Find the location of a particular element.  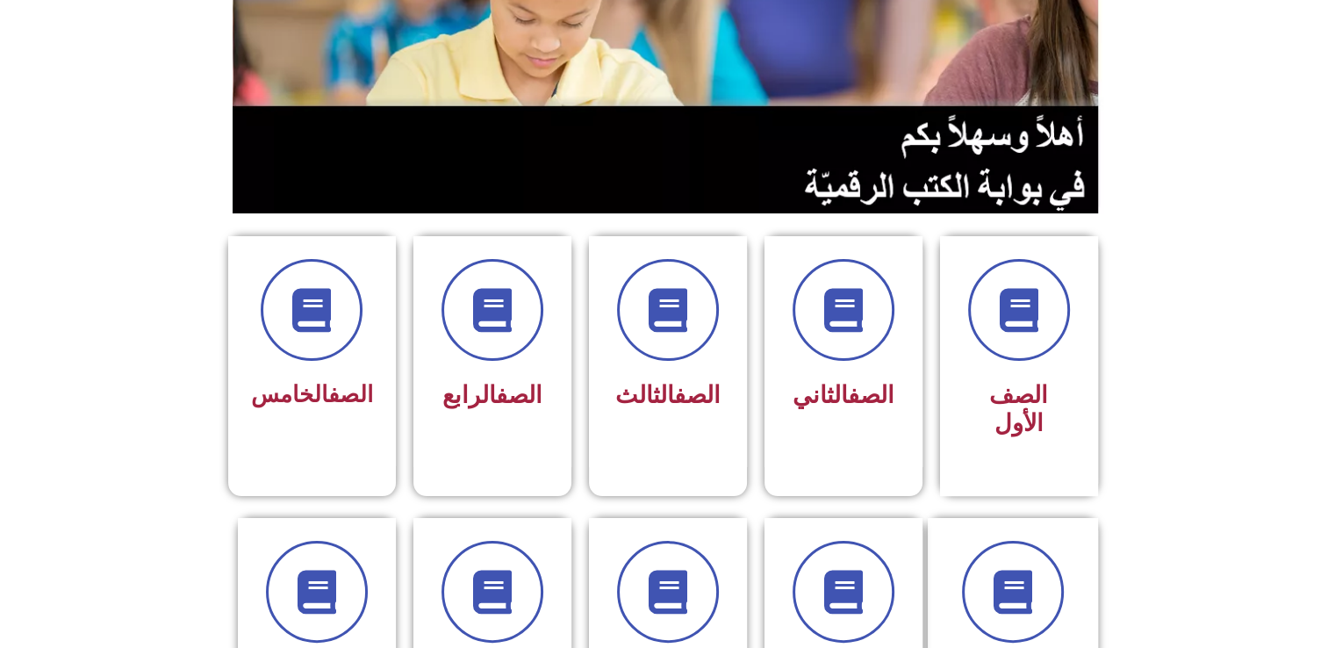

span: الصف الأول is located at coordinates (1018, 409).